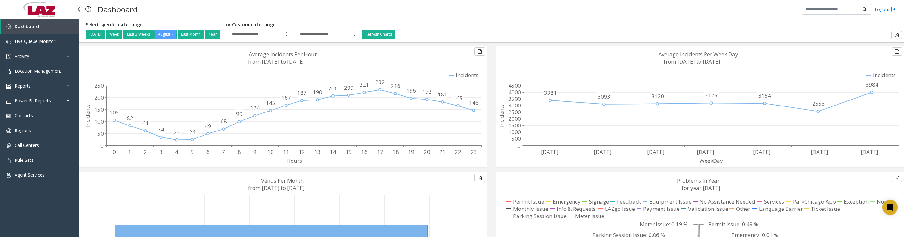  What do you see at coordinates (192, 132) in the screenshot?
I see `text: 24` at bounding box center [192, 132].